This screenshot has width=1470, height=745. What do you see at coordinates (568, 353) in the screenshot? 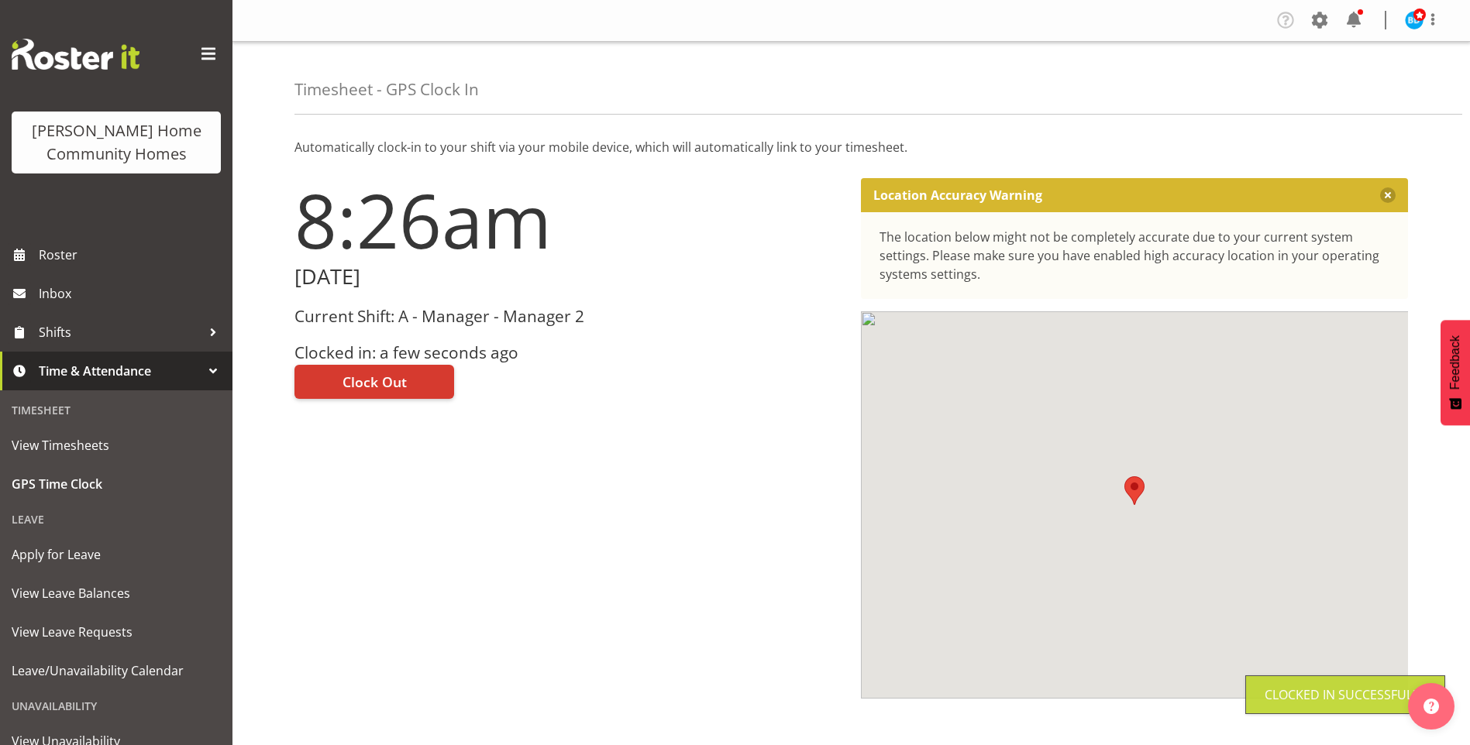
I see `h3: Clocked in: a few seconds ago` at bounding box center [568, 353].